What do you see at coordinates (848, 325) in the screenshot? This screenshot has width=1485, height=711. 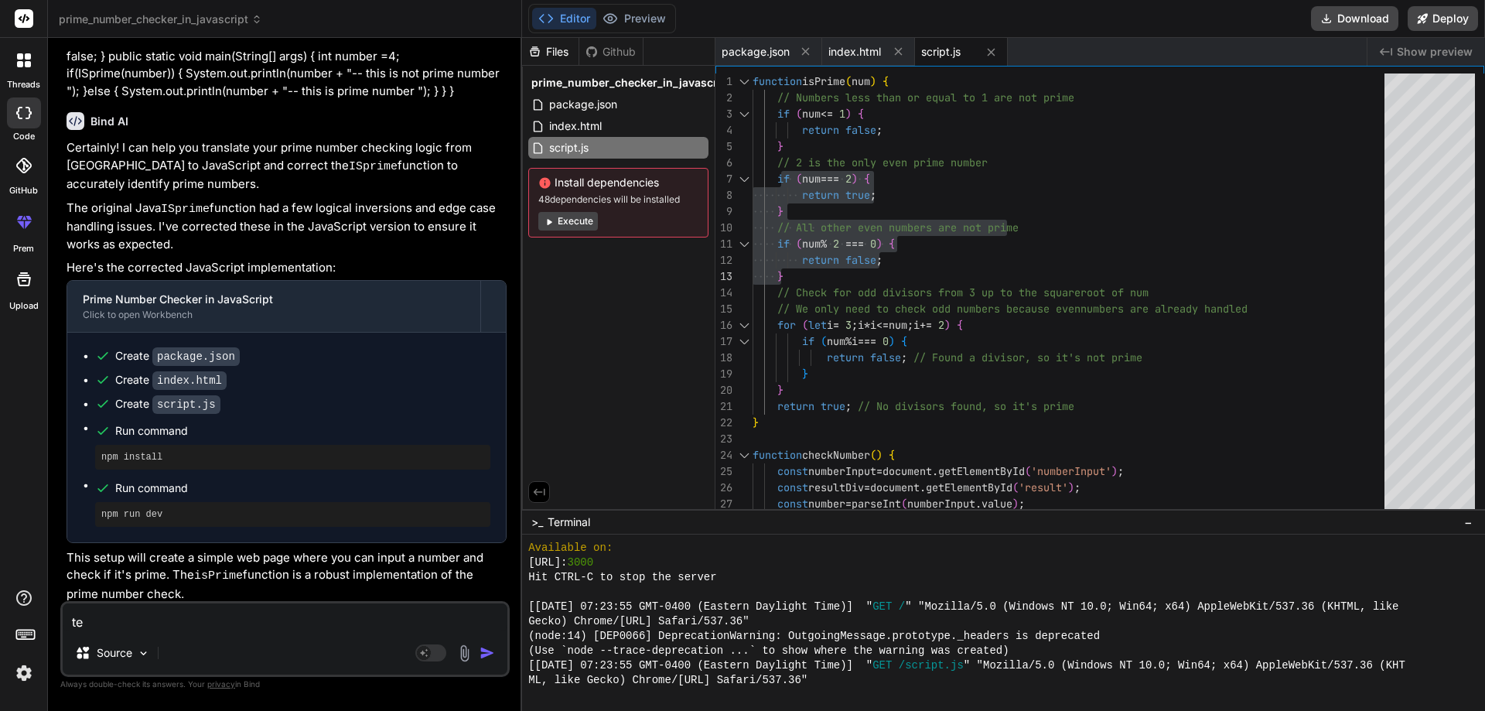 I see `span: 3` at bounding box center [848, 325].